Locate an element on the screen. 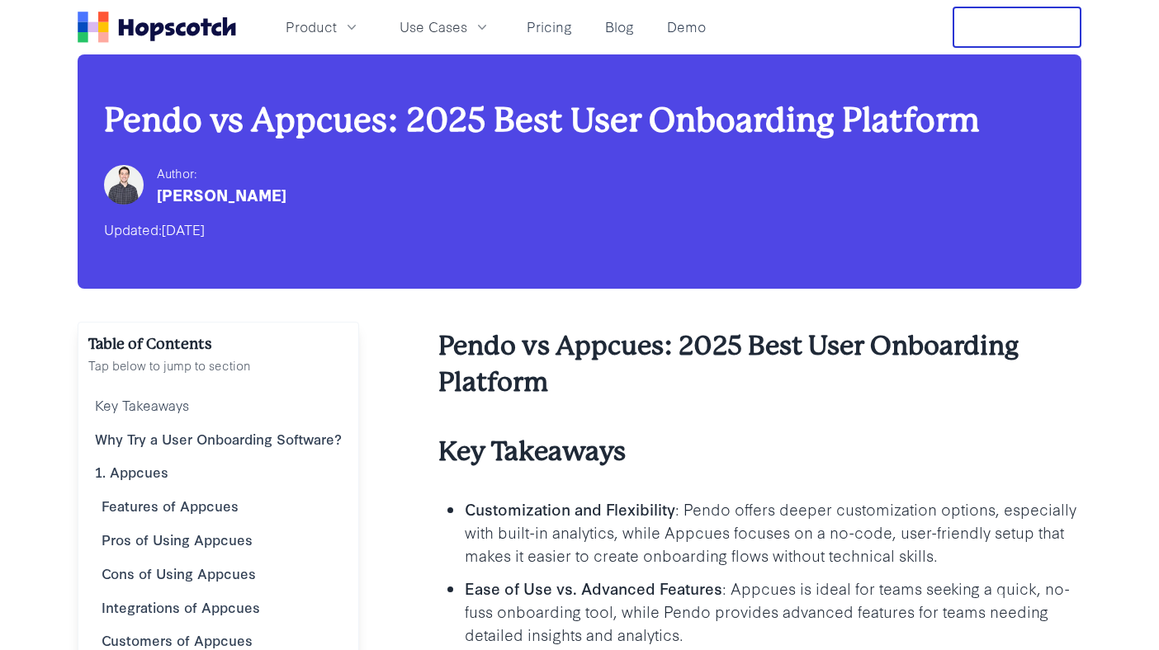 The image size is (1159, 650). p: : Pendo offers deeper customization options, especially with built-in analytics, while Appcues fo... is located at coordinates (773, 532).